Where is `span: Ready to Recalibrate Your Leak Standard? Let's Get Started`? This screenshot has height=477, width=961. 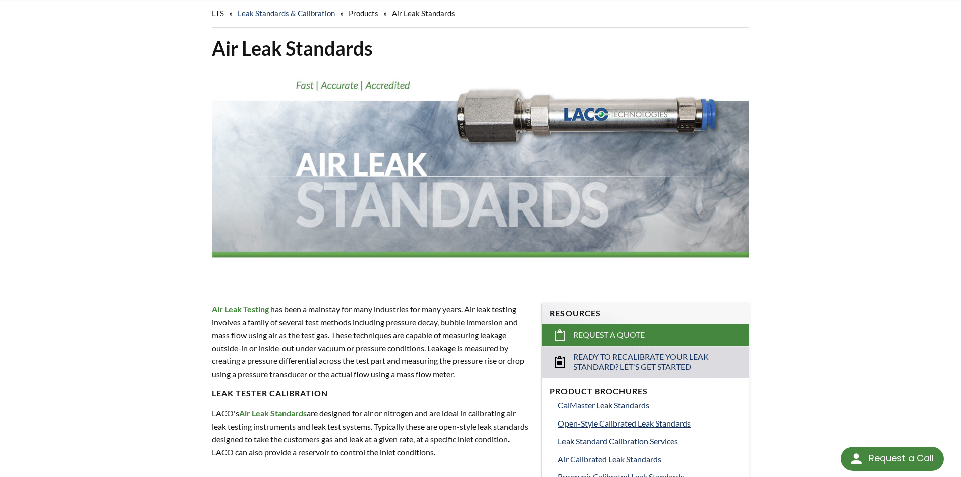
span: Ready to Recalibrate Your Leak Standard? Let's Get Started is located at coordinates (645, 362).